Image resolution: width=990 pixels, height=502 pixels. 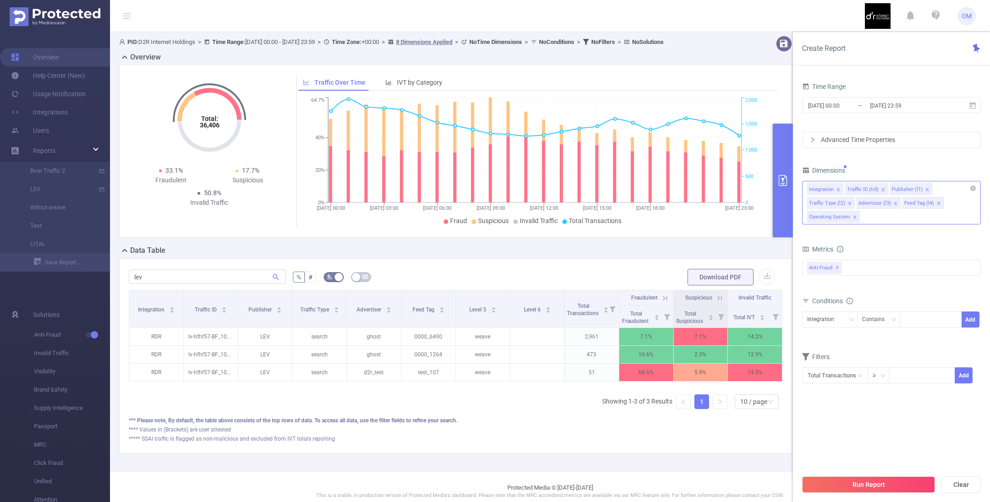 I want to click on tspan: 1,500, so click(x=751, y=124).